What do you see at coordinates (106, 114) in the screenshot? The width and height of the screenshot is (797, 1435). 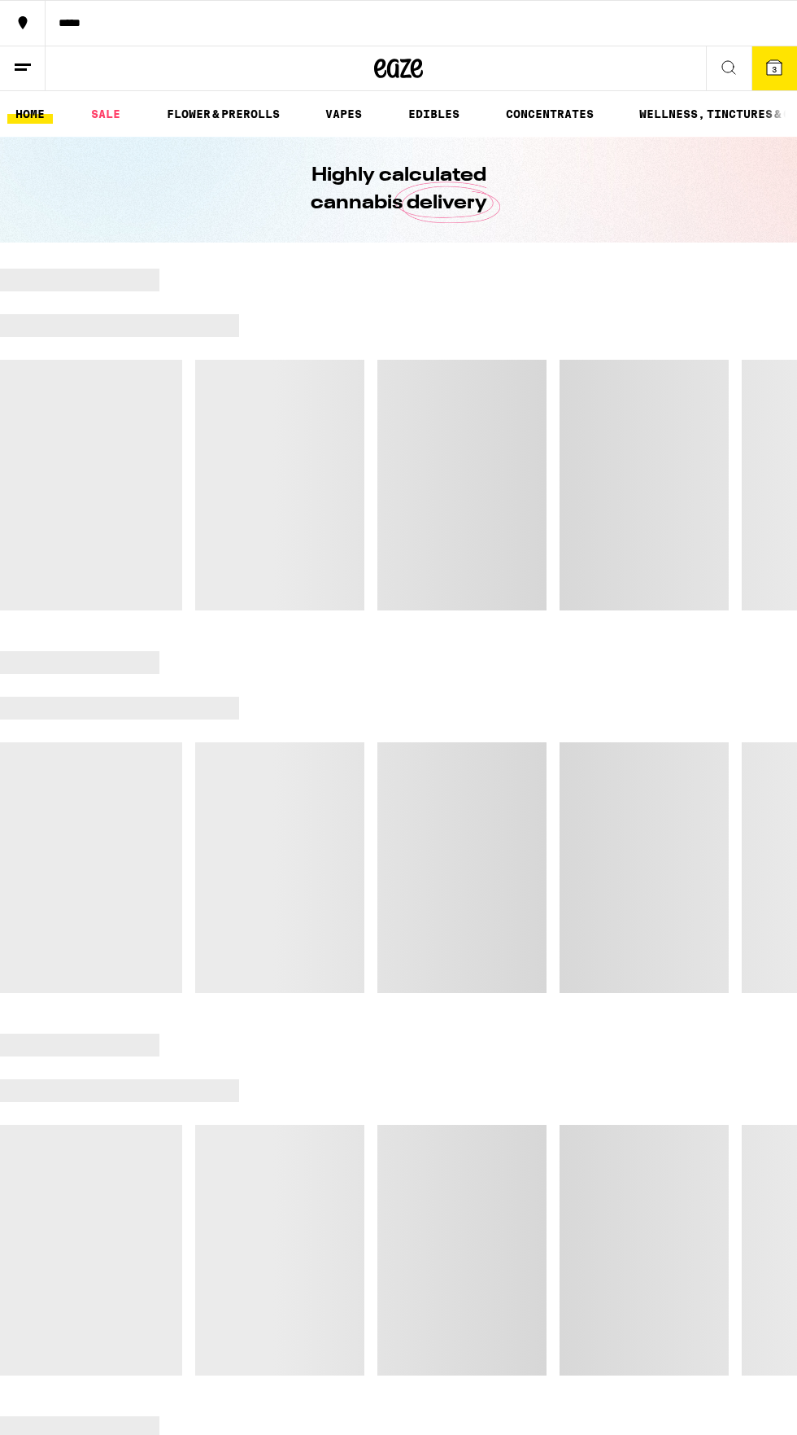 I see `a: SALE` at bounding box center [106, 114].